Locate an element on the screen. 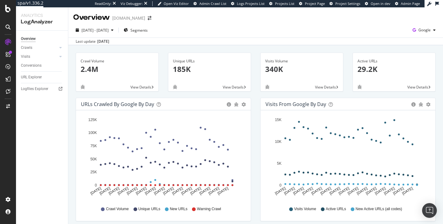 The height and width of the screenshot is (224, 443). text: 100K is located at coordinates (93, 133).